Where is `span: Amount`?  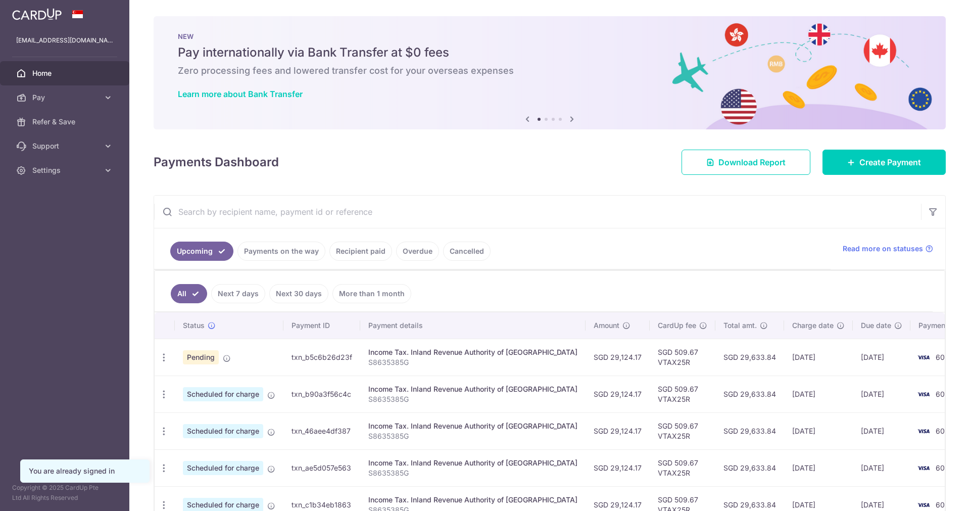 span: Amount is located at coordinates (606, 325).